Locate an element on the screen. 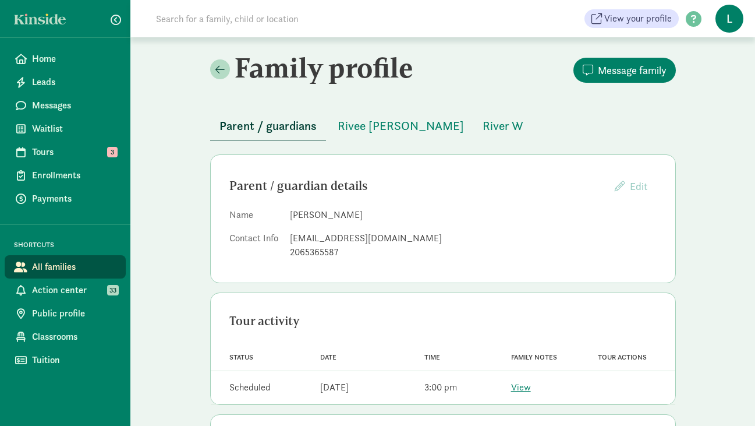  span: Messages is located at coordinates (74, 105).